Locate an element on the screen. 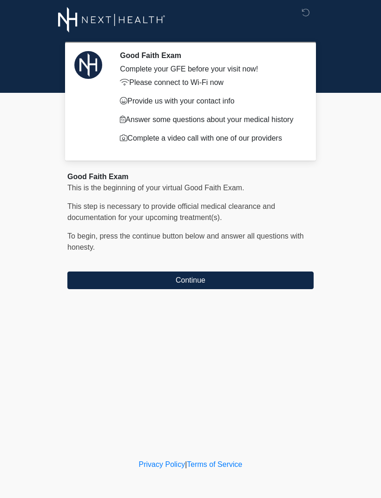  button: Continue is located at coordinates (190, 280).